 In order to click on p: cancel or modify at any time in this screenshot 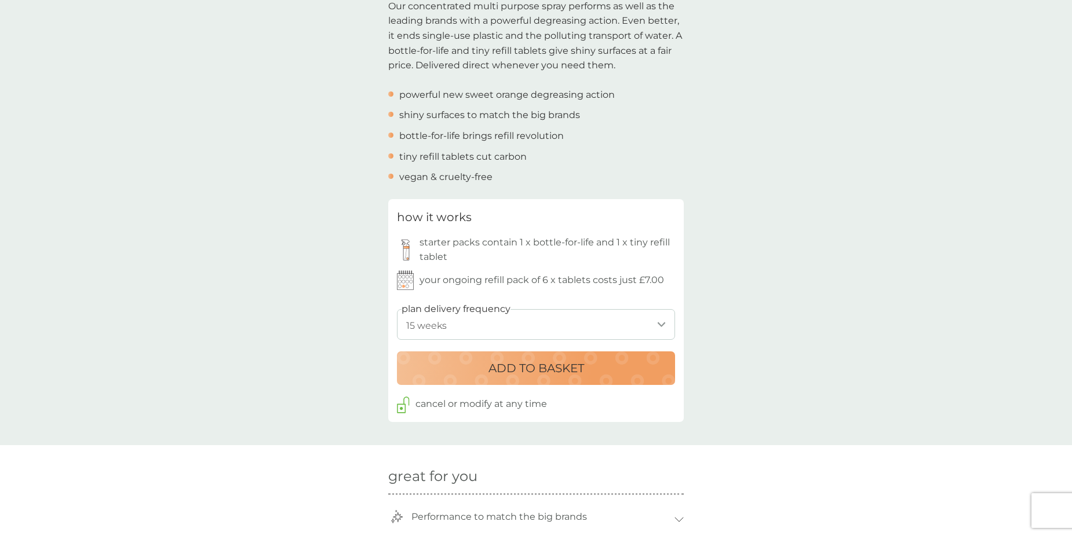, I will do `click(481, 404)`.